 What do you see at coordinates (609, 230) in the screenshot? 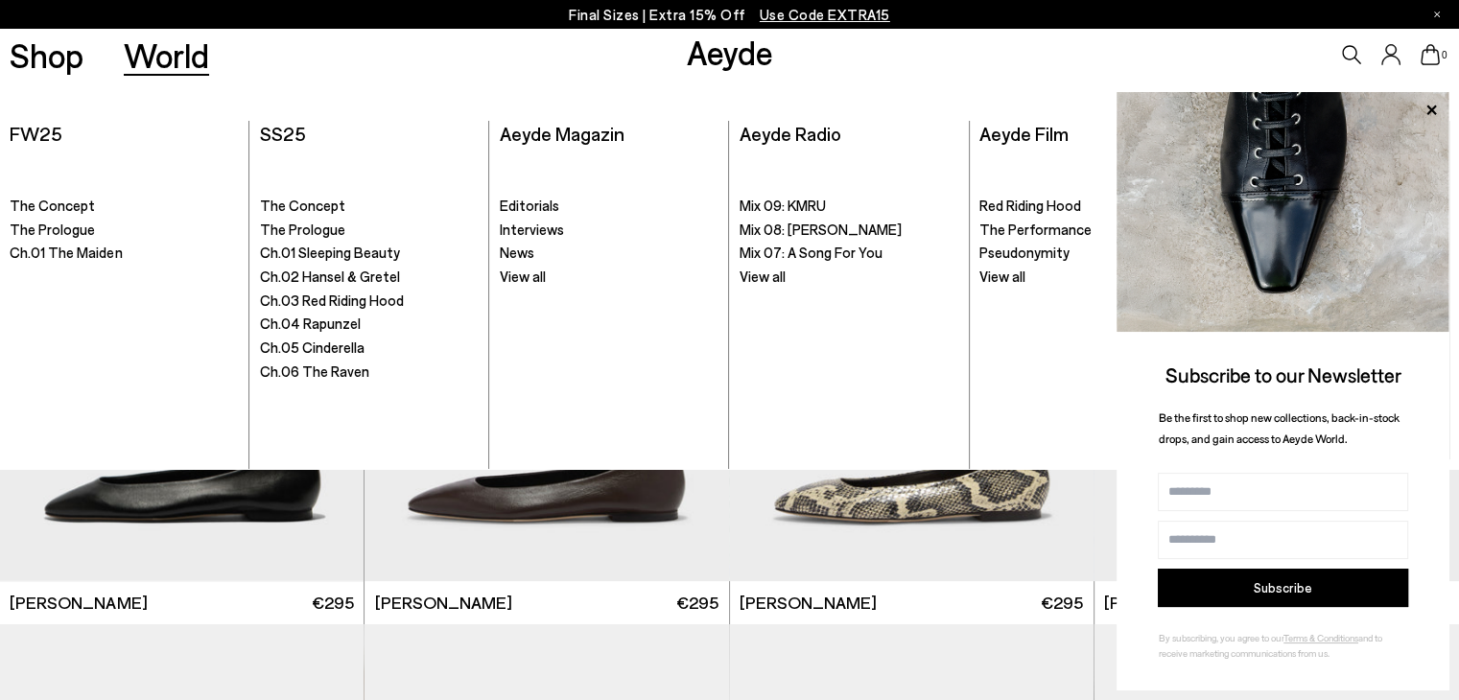
I see `a: Interviews` at bounding box center [609, 230].